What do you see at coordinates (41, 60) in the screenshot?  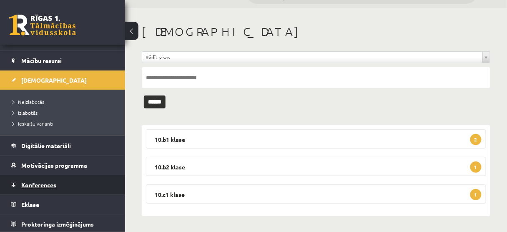 I see `span: Mācību resursi` at bounding box center [41, 60].